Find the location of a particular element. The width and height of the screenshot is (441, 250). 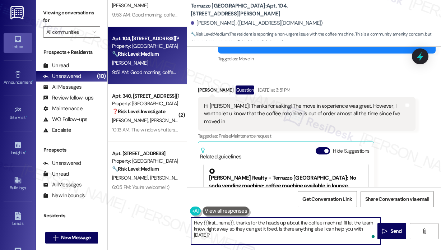

div: (10) is located at coordinates (101, 76).